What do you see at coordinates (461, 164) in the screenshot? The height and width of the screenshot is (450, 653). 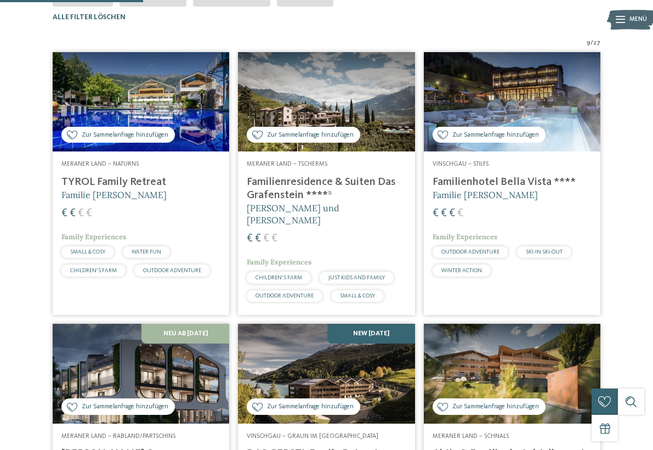 I see `span: Vinschgau – Stilfs` at bounding box center [461, 164].